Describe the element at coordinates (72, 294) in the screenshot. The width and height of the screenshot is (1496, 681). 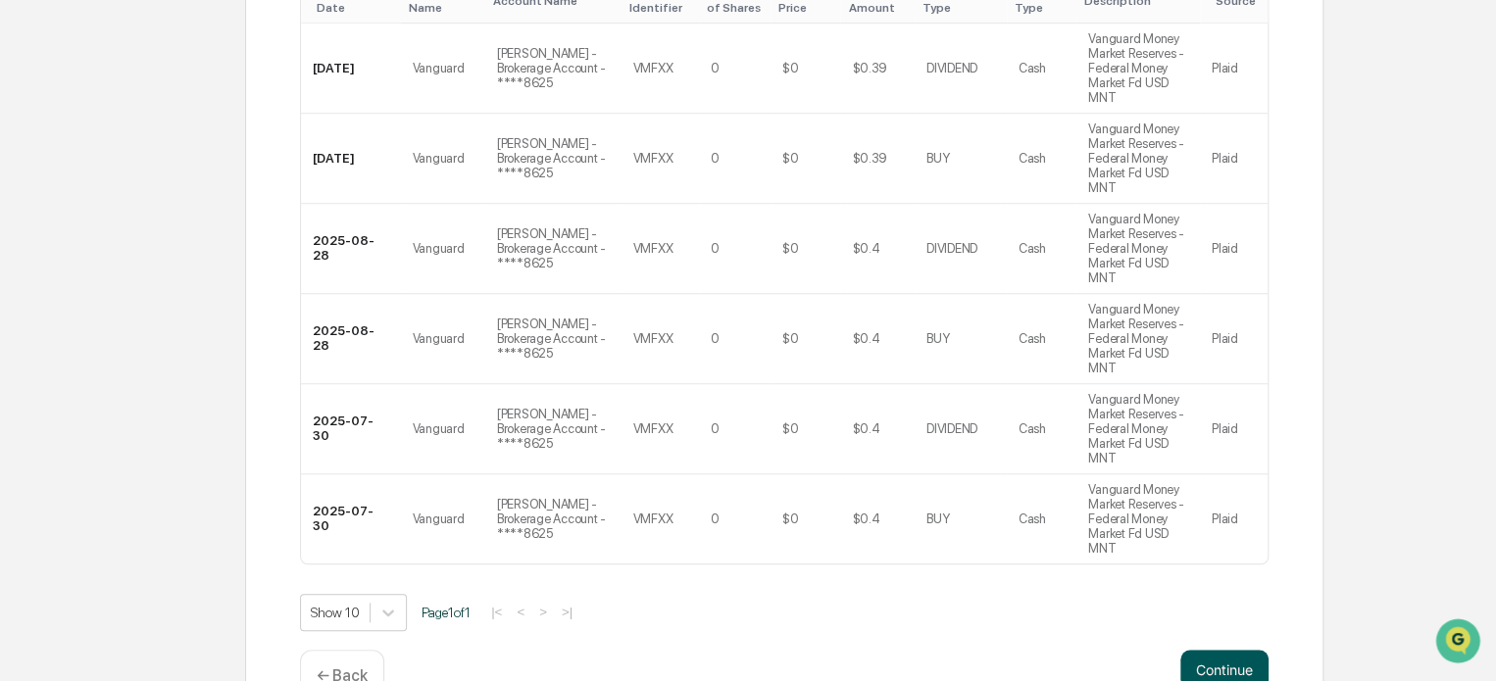
I see `a: 🔎Data Lookup` at that location.